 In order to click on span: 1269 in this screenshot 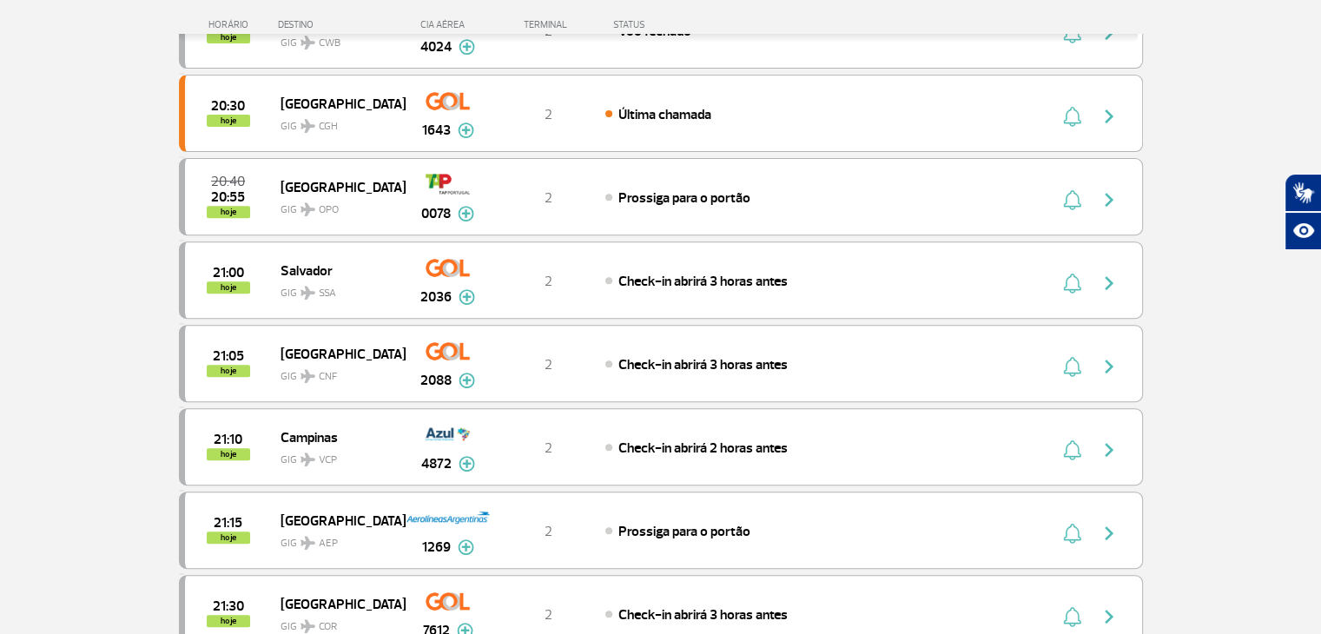, I will do `click(436, 547)`.